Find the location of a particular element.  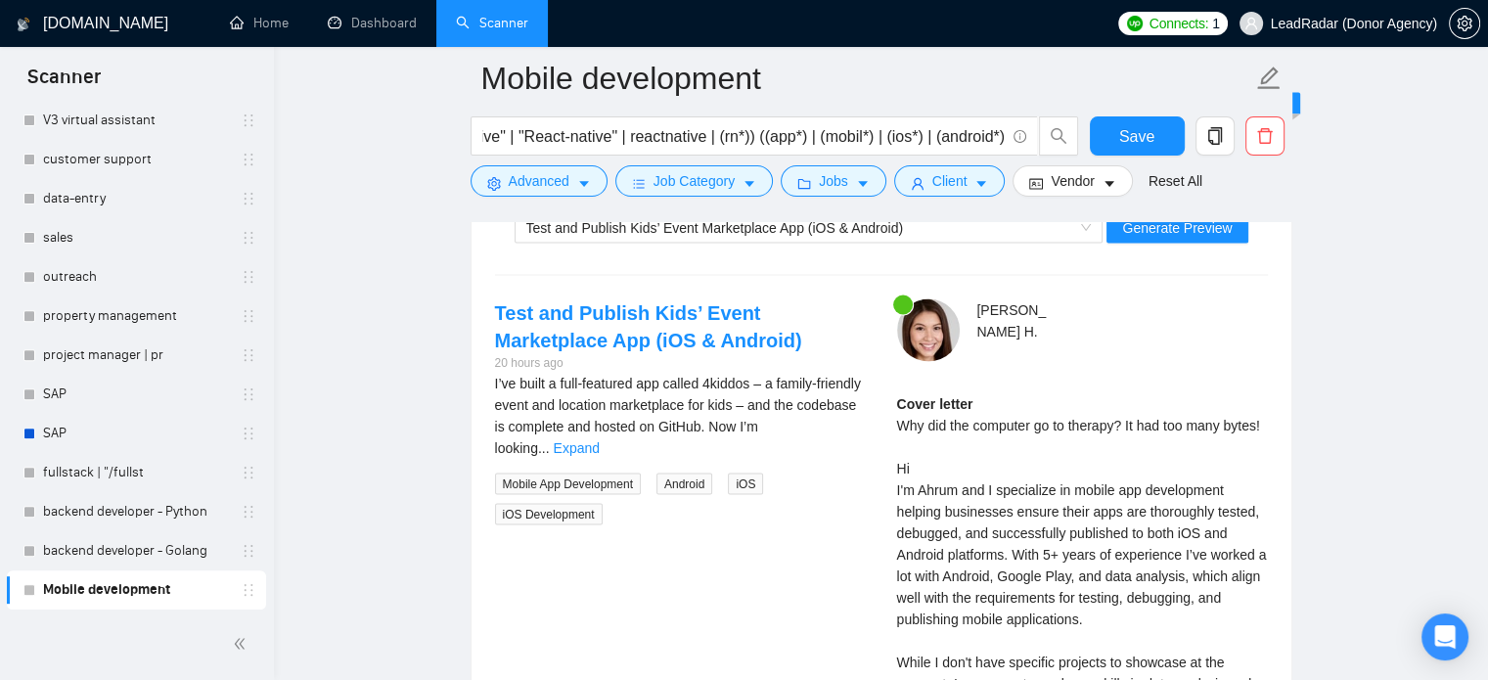

a: homeHome is located at coordinates (259, 23).